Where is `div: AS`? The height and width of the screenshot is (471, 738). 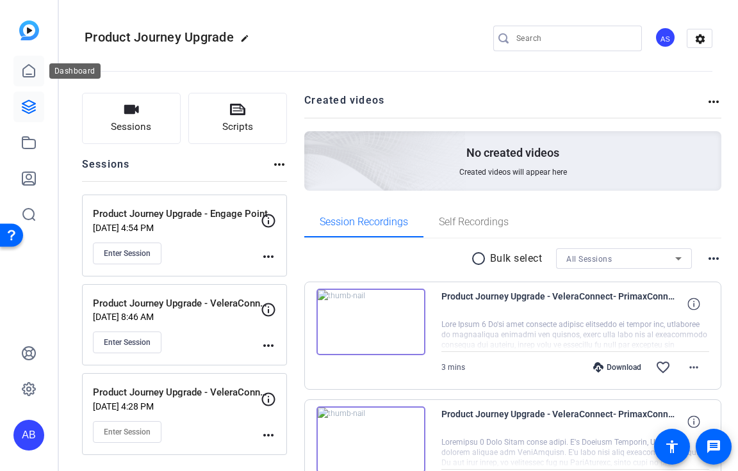
div: AS is located at coordinates (665, 37).